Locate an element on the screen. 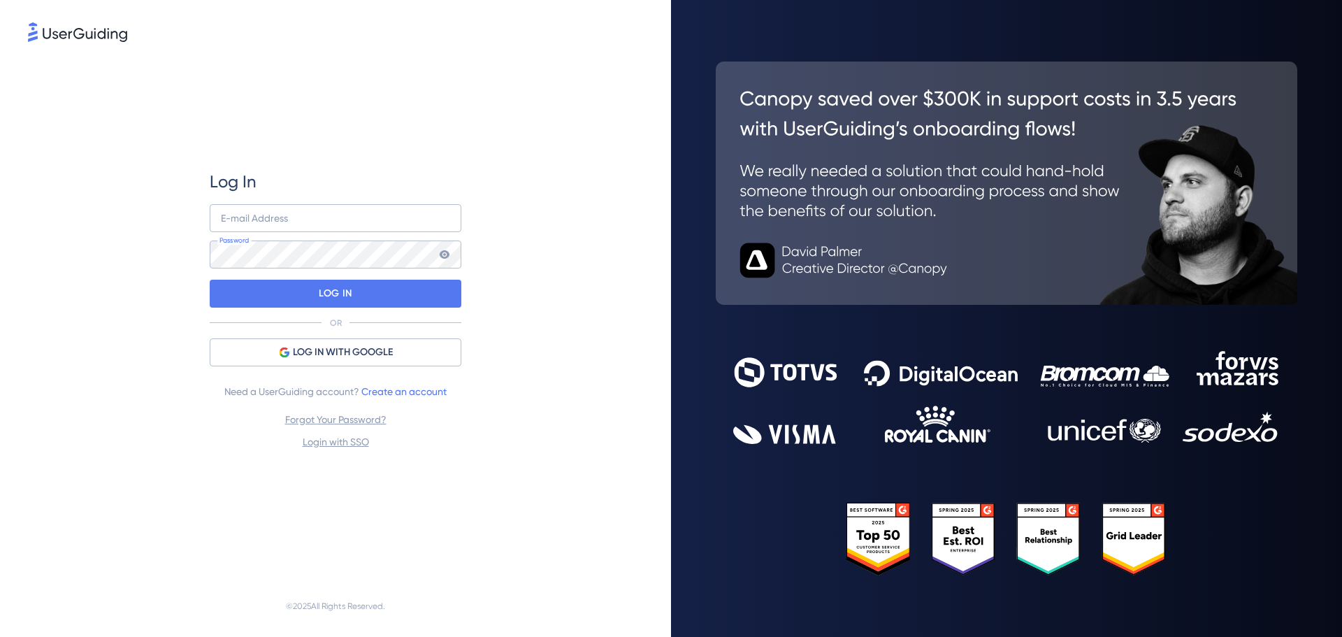  img: 25303e33045975176eb484905ab012ff.svg is located at coordinates (1006, 539).